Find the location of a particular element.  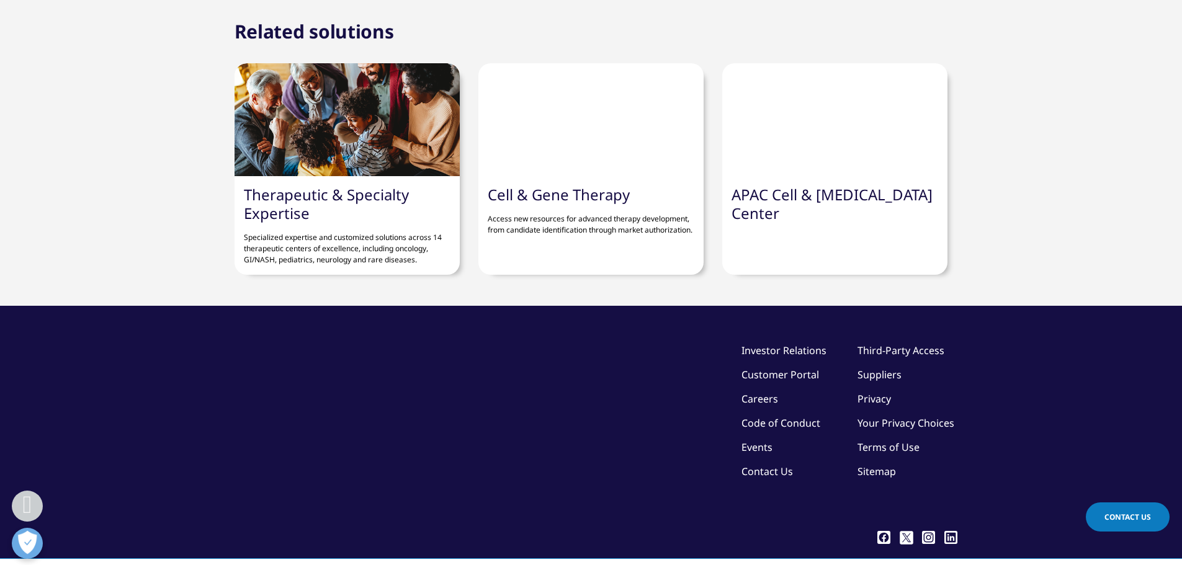

a: Customer Portal is located at coordinates (780, 375).